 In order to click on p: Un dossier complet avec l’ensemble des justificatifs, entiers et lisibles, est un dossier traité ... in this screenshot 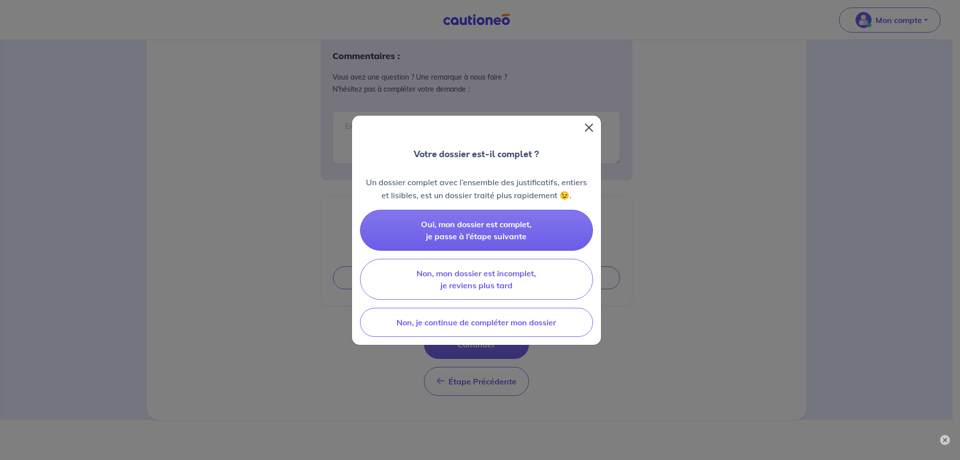, I will do `click(477, 189)`.